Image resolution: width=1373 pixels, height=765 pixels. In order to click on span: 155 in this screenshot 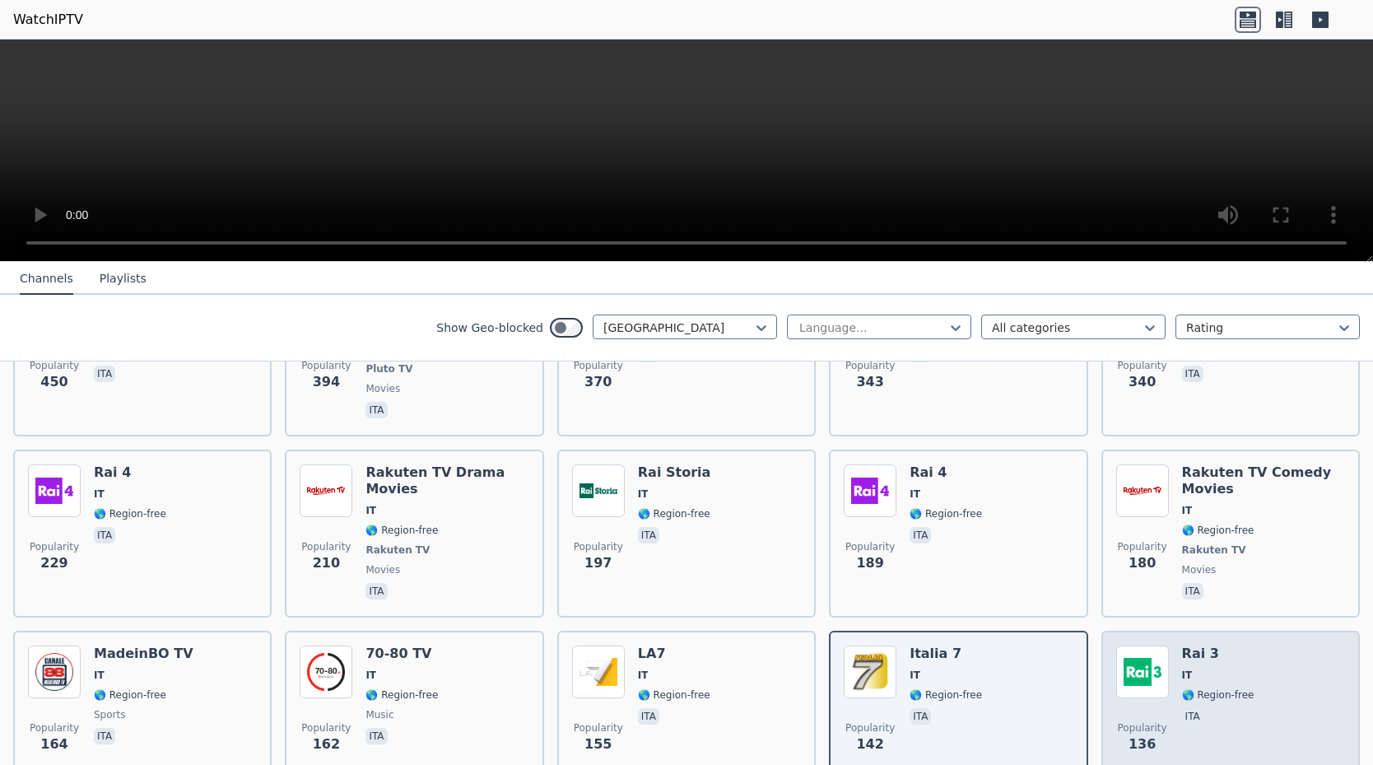, I will do `click(598, 744)`.